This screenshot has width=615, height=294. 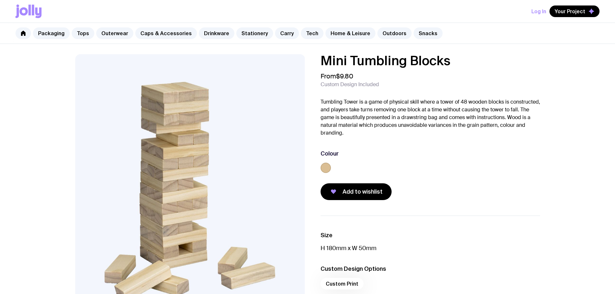 I want to click on span: Your Project, so click(x=569, y=11).